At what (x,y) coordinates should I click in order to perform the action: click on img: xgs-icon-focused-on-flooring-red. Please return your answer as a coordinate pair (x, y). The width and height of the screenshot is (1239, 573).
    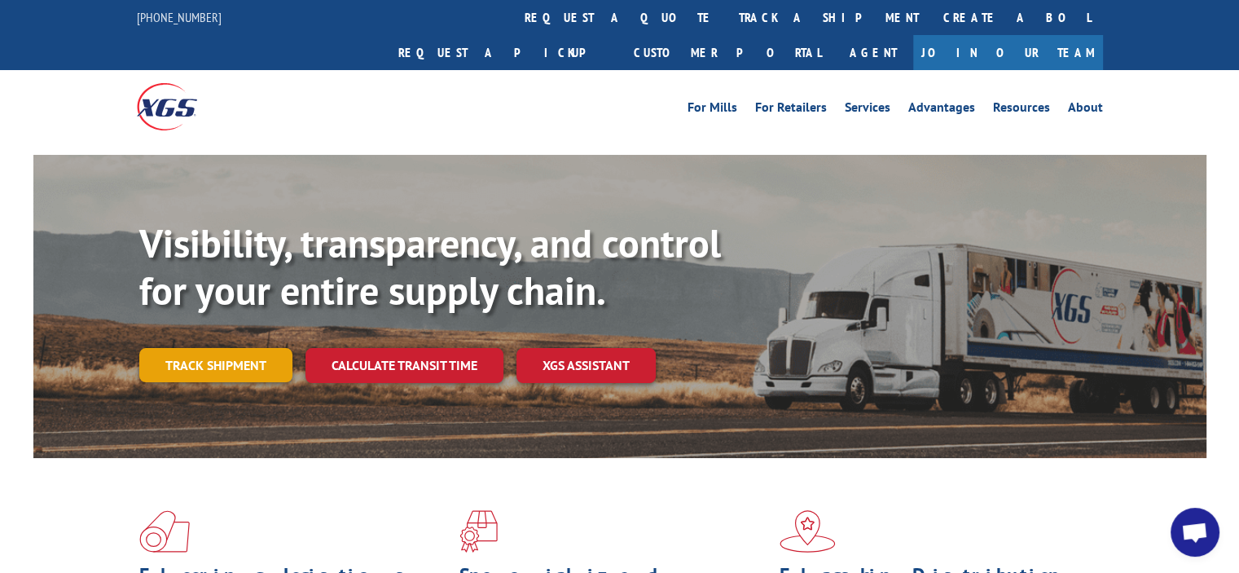
    Looking at the image, I should click on (478, 531).